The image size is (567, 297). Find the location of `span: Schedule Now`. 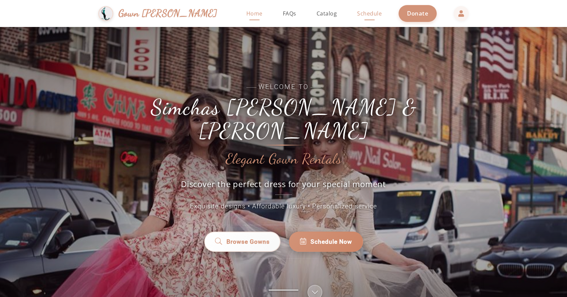

span: Schedule Now is located at coordinates (331, 242).